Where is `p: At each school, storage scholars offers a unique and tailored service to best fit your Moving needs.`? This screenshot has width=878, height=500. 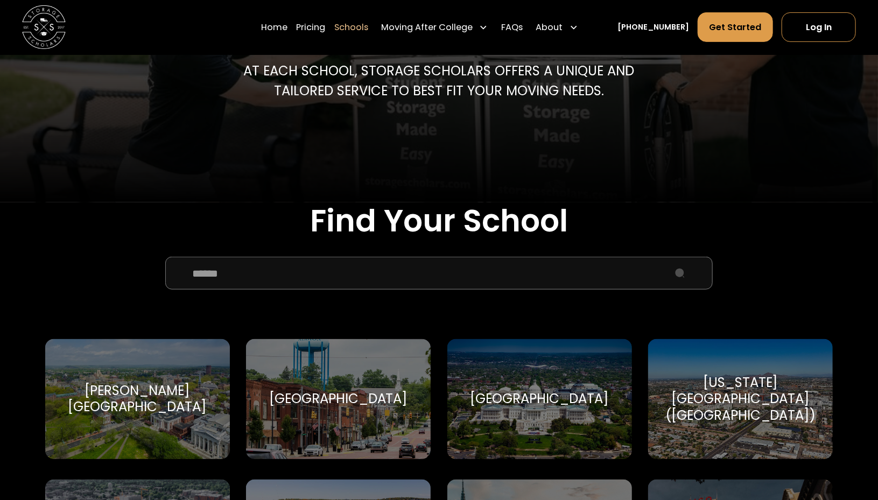 p: At each school, storage scholars offers a unique and tailored service to best fit your Moving needs. is located at coordinates (439, 81).